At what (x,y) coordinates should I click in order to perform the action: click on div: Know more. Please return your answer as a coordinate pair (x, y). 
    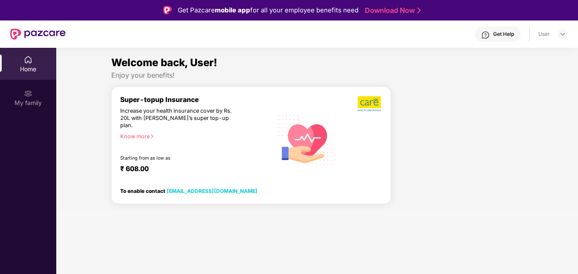
    Looking at the image, I should click on (194, 136).